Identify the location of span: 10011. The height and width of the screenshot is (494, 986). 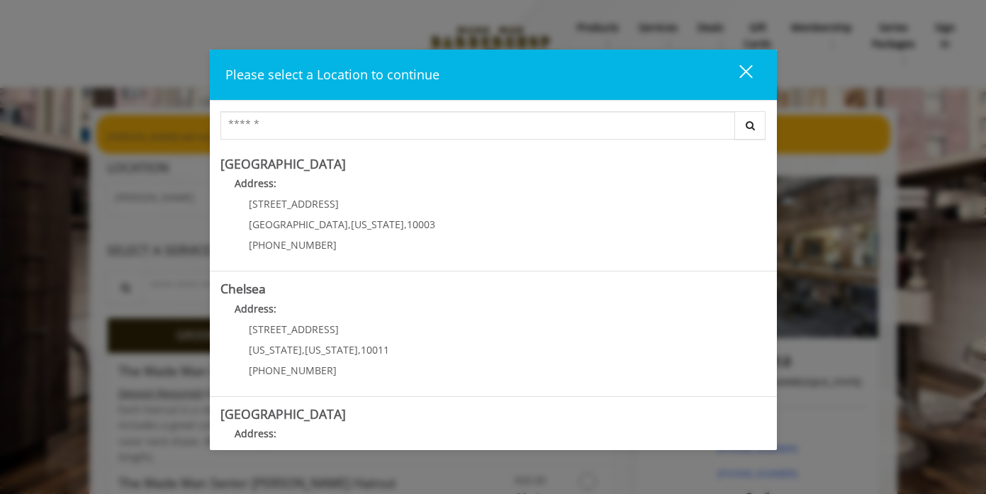
(375, 349).